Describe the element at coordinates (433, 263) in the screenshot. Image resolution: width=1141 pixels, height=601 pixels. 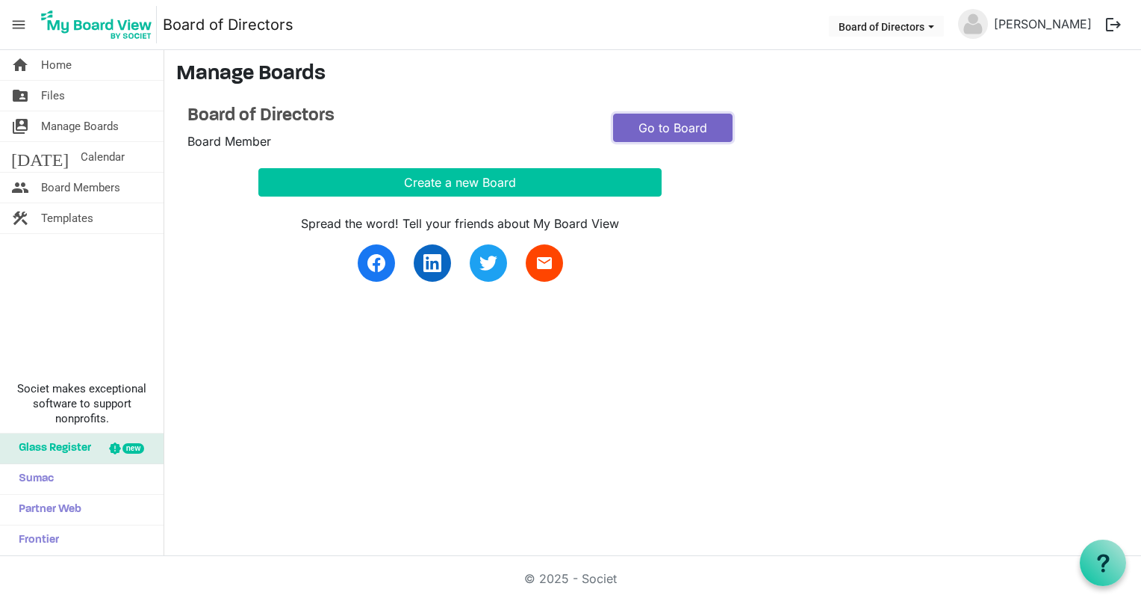
I see `img: linkedin.svg` at that location.